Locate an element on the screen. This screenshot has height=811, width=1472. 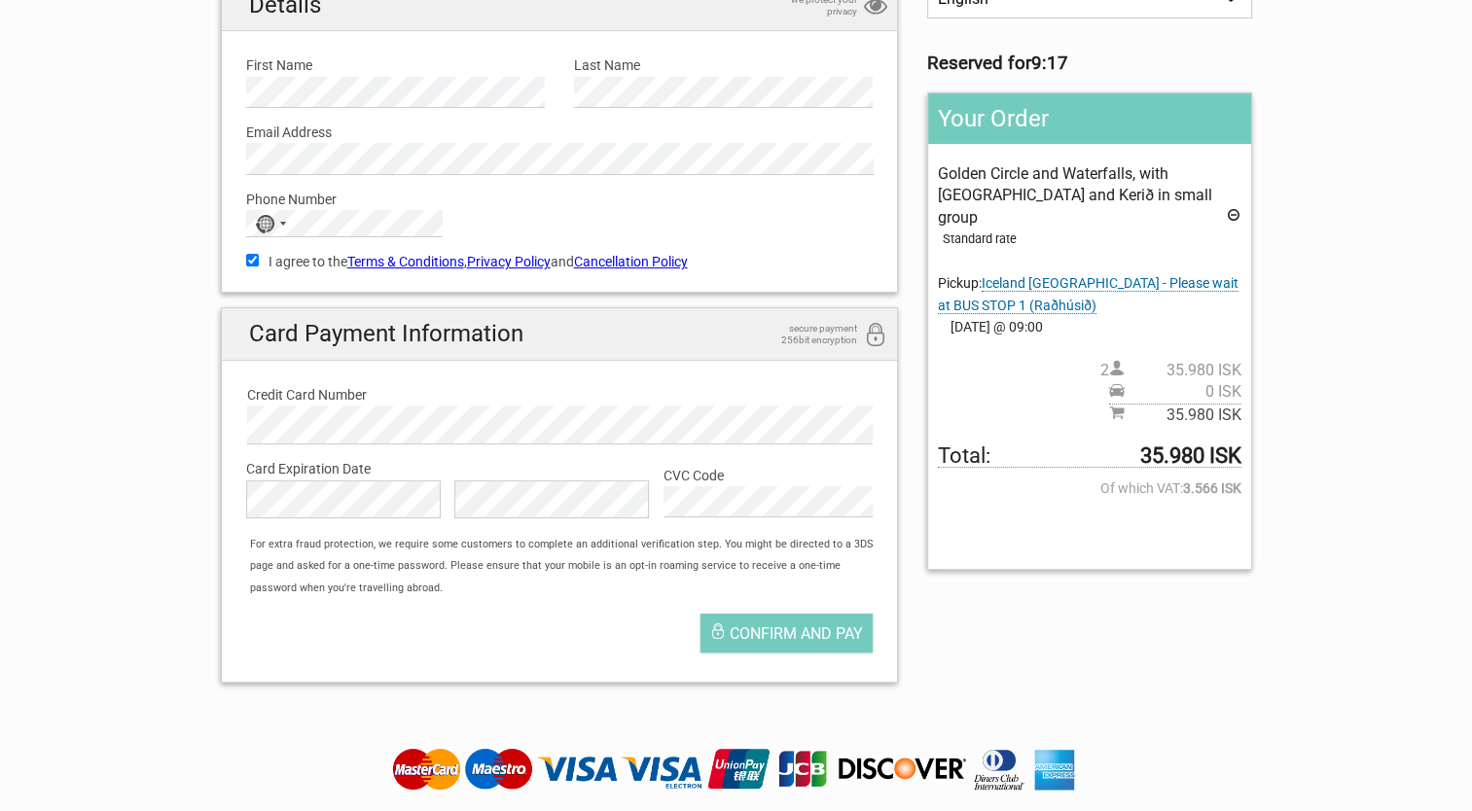
button: Confirm and pay is located at coordinates (786, 633).